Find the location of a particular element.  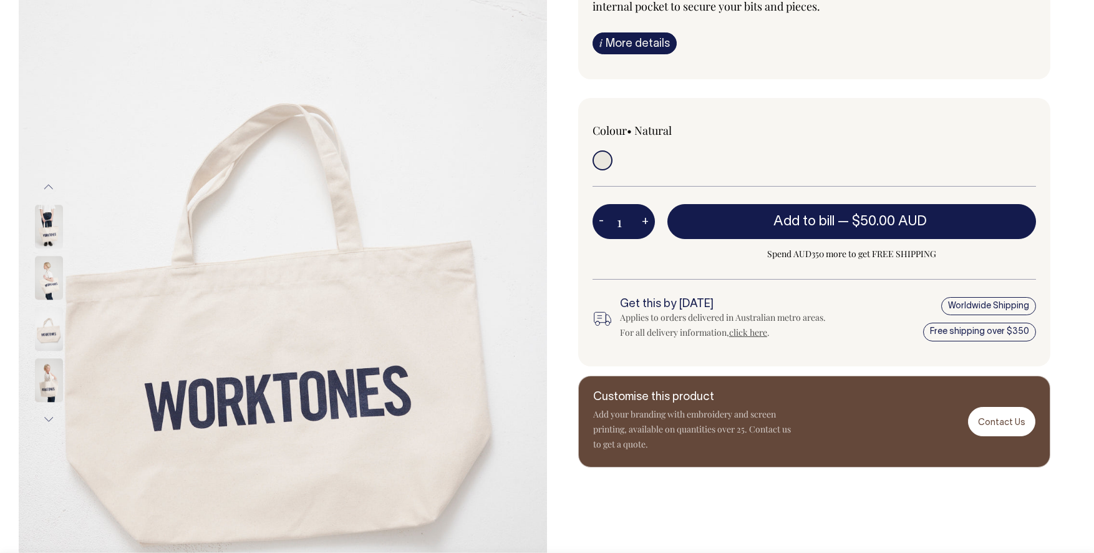

a: Contact Us is located at coordinates (1002, 421).